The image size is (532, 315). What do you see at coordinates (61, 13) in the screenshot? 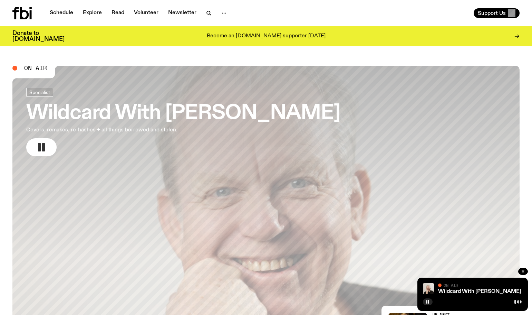
I see `a: Schedule` at bounding box center [61, 13].